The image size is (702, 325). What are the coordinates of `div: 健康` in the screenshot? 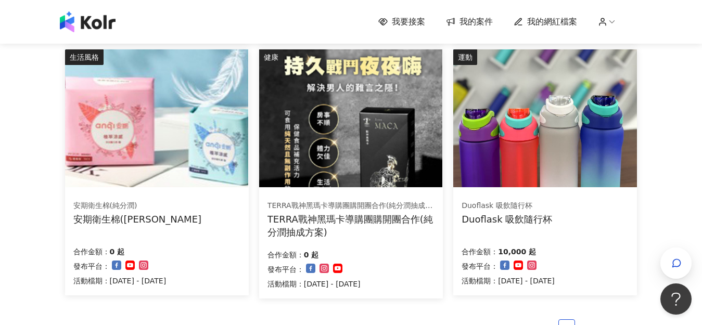 It's located at (271, 57).